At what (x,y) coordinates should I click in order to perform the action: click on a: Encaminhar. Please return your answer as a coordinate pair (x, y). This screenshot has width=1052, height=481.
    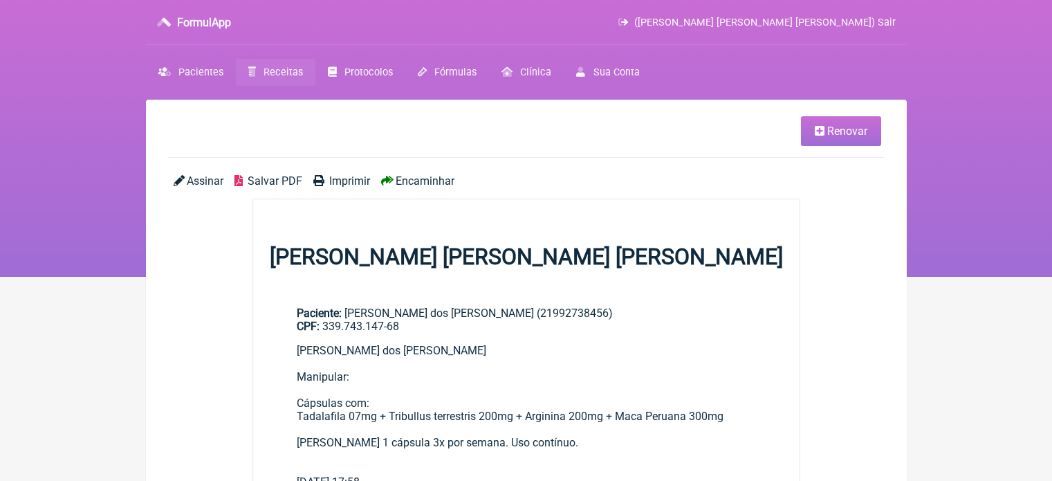
    Looking at the image, I should click on (418, 181).